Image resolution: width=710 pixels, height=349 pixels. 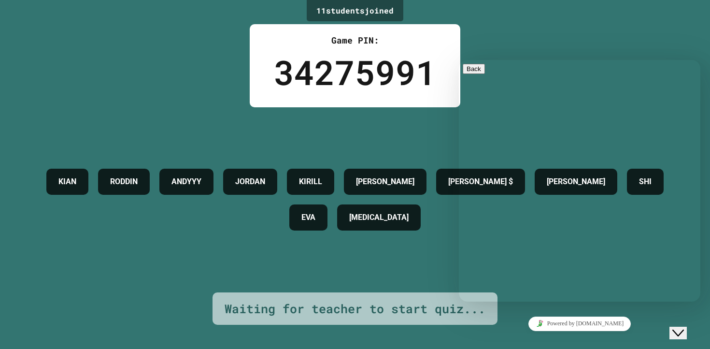 What do you see at coordinates (81, 11) in the screenshot?
I see `img: Tawky_16x16.svg` at bounding box center [81, 11].